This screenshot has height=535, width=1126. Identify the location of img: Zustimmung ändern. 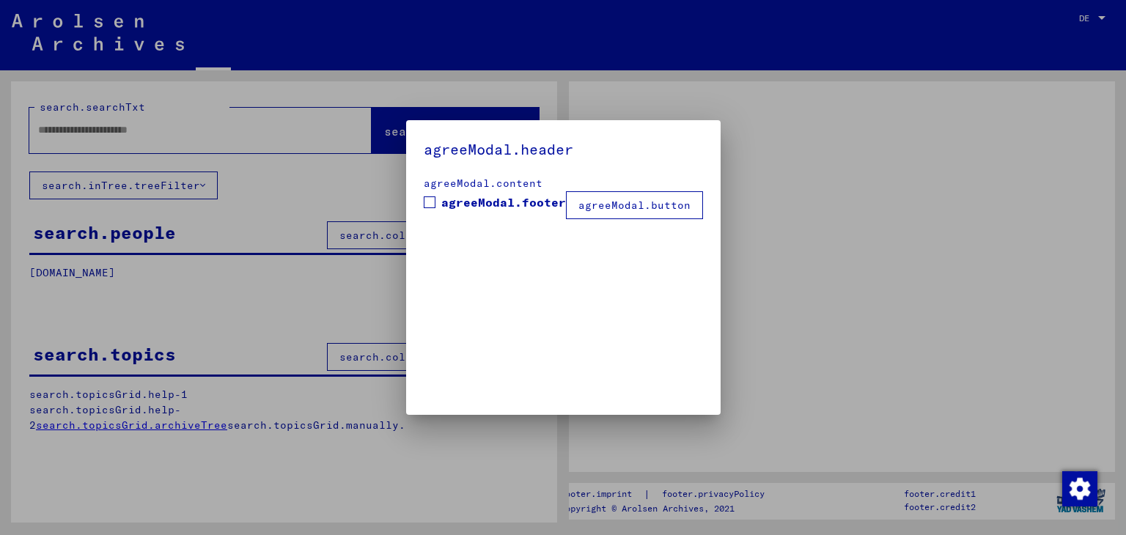
(1080, 489).